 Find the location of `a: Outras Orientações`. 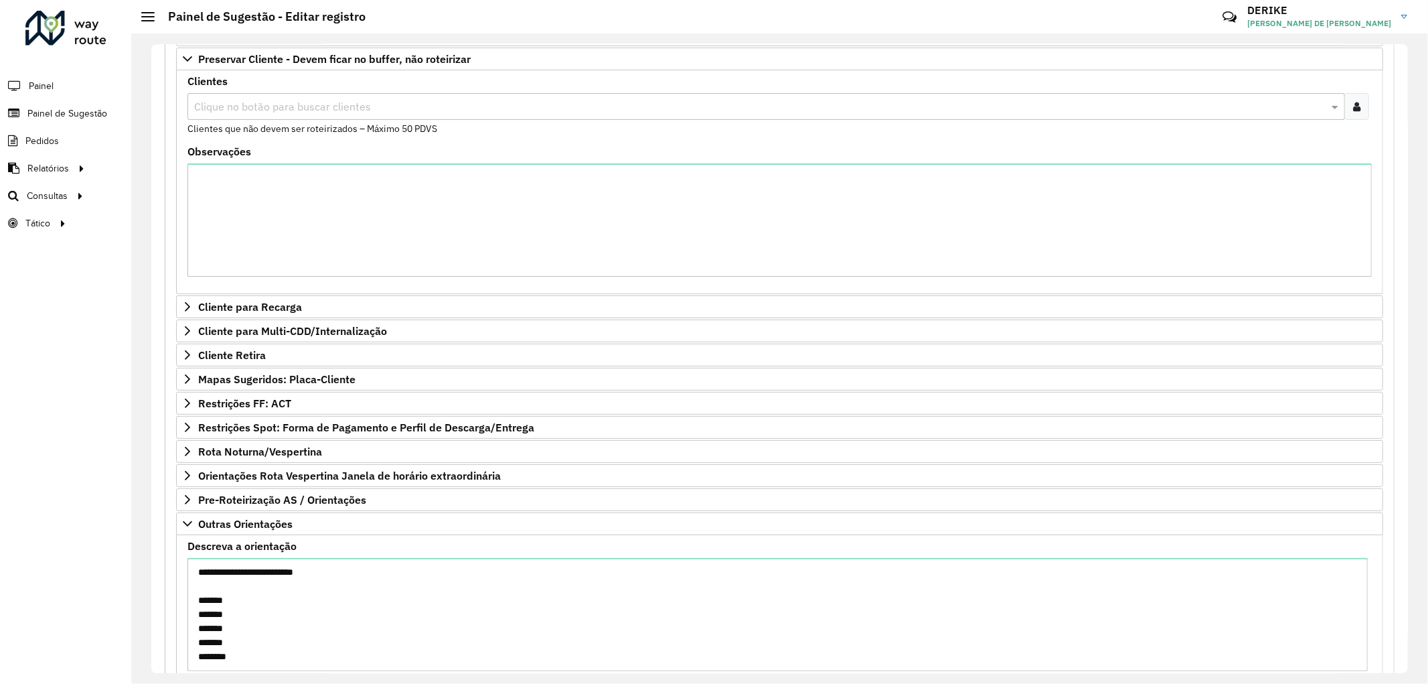

a: Outras Orientações is located at coordinates (779, 524).